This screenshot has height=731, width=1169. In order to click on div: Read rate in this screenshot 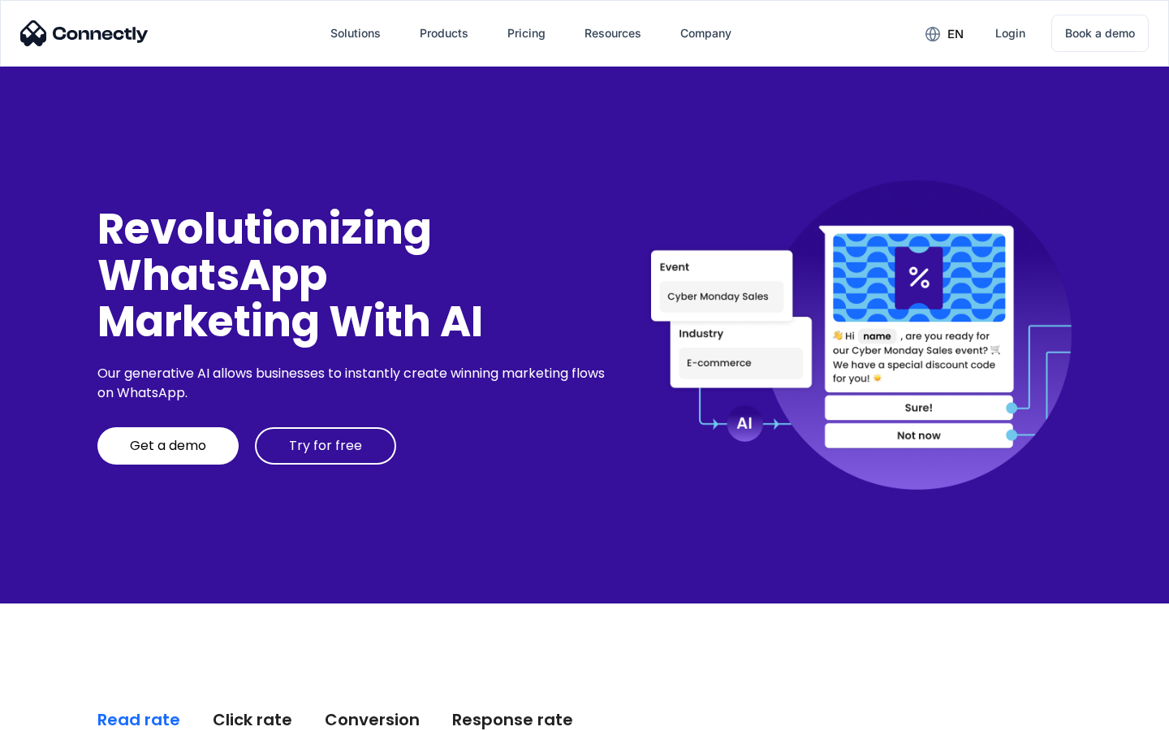, I will do `click(139, 719)`.